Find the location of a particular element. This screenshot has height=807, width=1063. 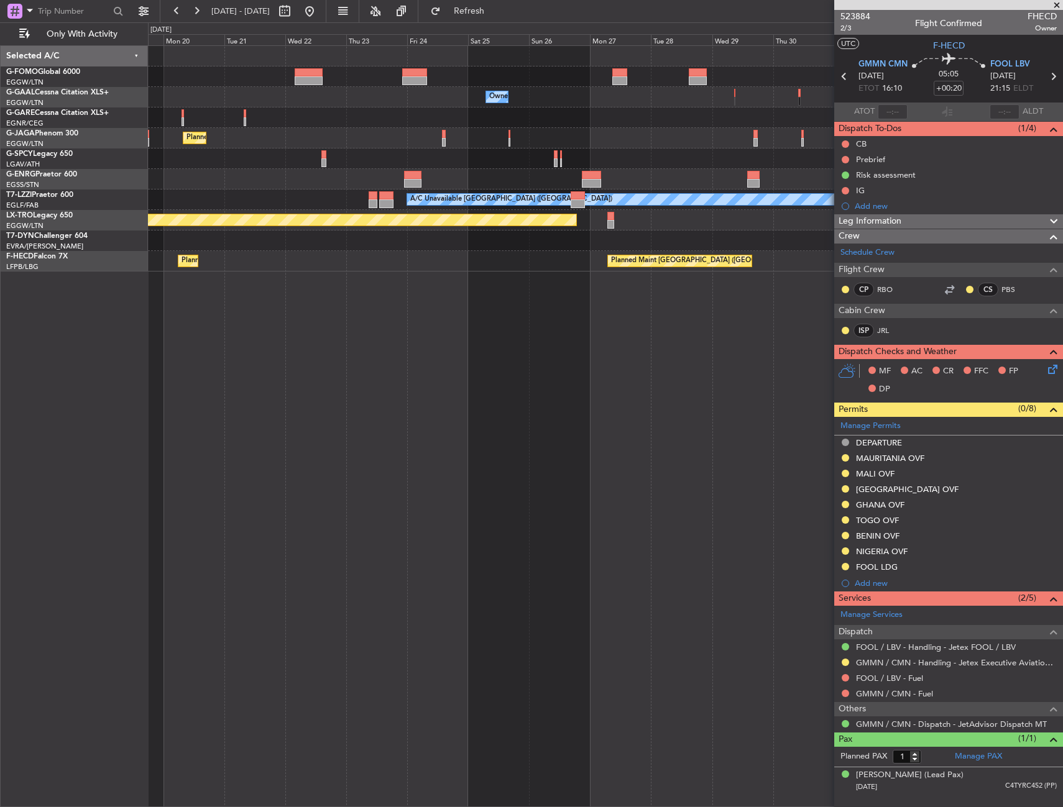

label: Planned PAX is located at coordinates (863, 757).